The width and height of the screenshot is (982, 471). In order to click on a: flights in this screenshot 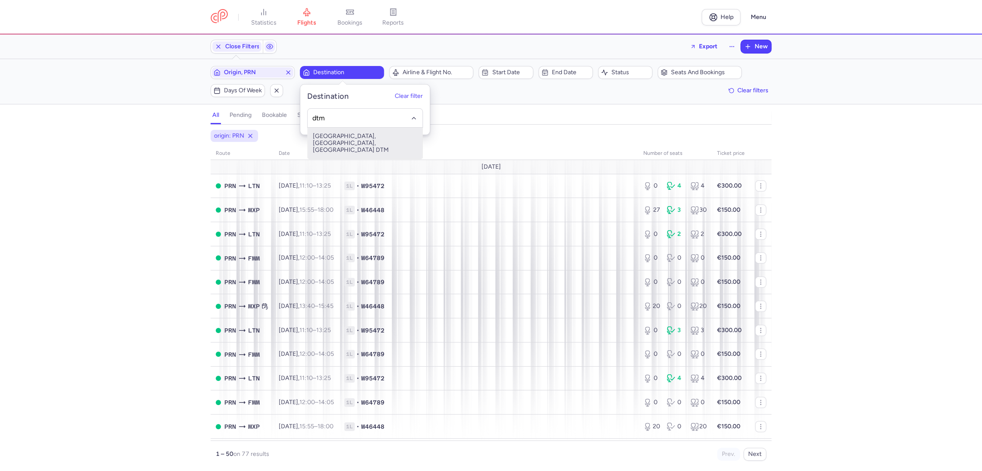, I will do `click(307, 17)`.